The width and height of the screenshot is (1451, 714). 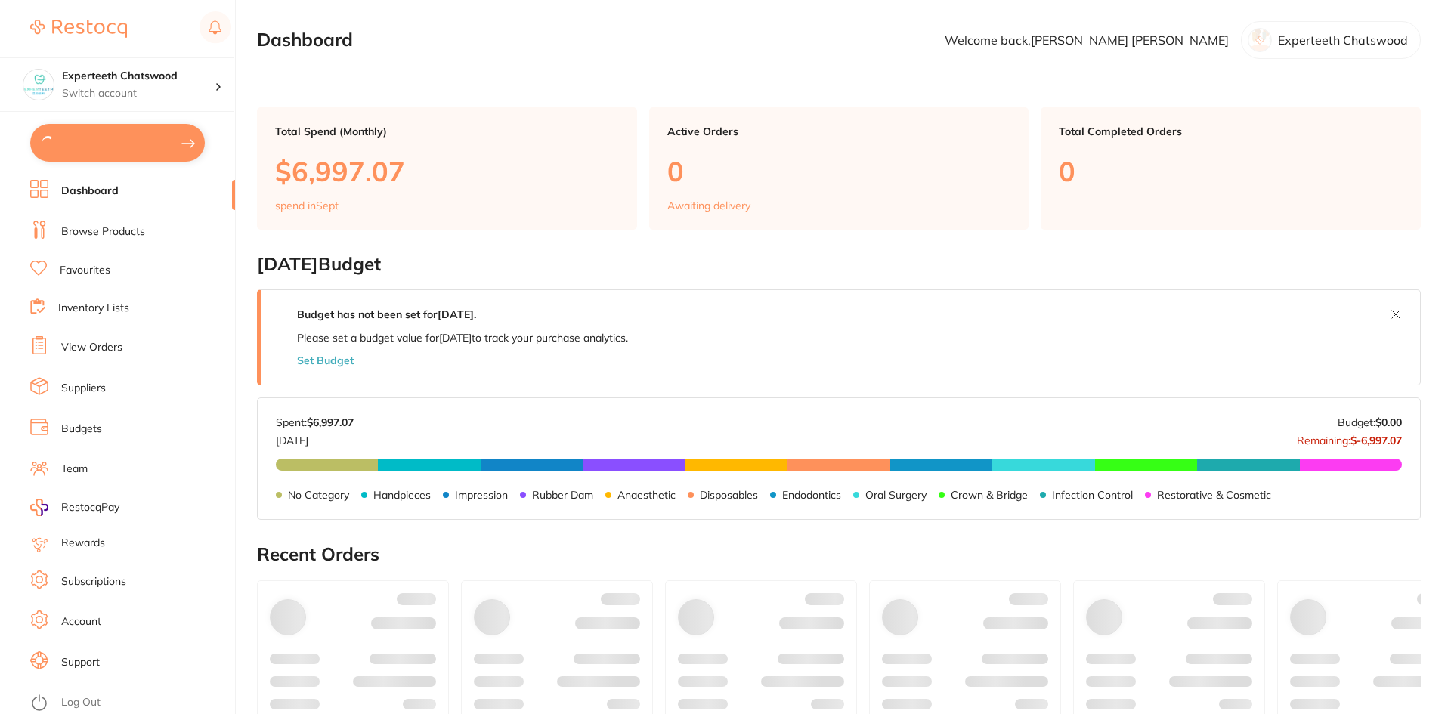 What do you see at coordinates (83, 388) in the screenshot?
I see `a: Suppliers` at bounding box center [83, 388].